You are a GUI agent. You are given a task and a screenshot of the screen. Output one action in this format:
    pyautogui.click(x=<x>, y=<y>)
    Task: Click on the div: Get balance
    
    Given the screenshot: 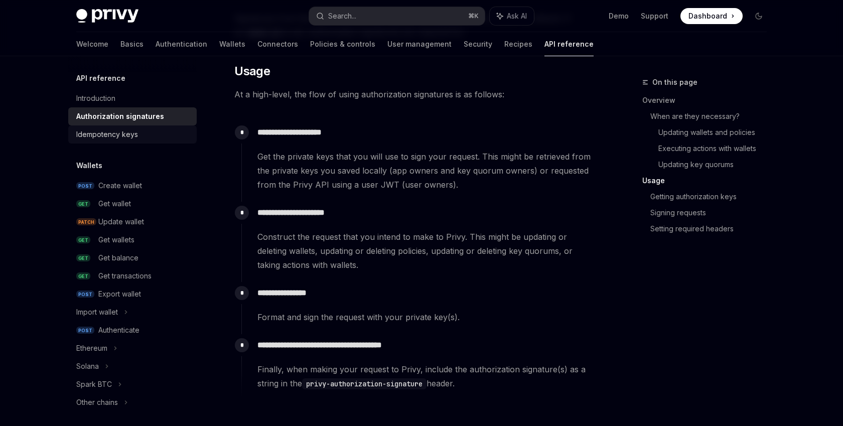 What is the action you would take?
    pyautogui.click(x=118, y=258)
    